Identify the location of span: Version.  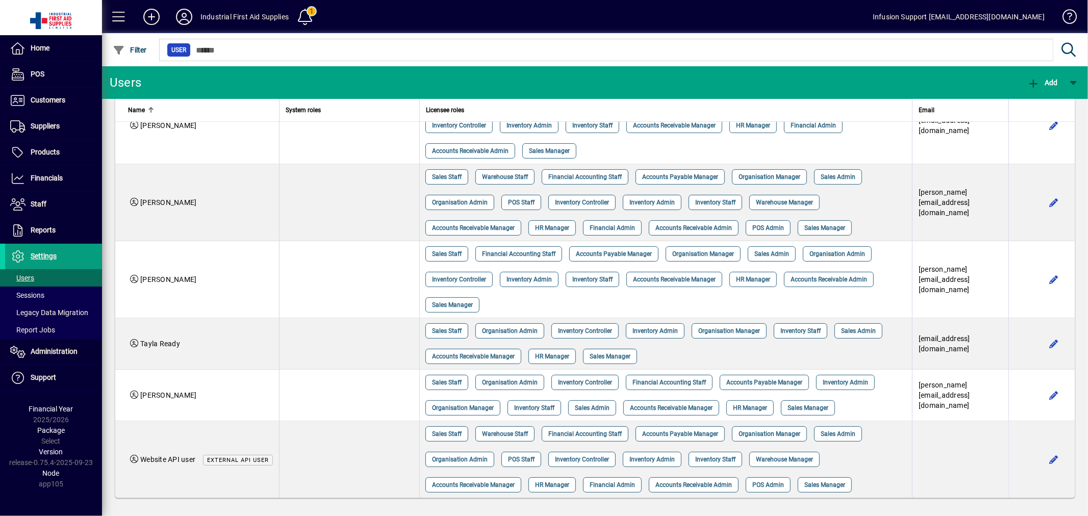
(51, 452).